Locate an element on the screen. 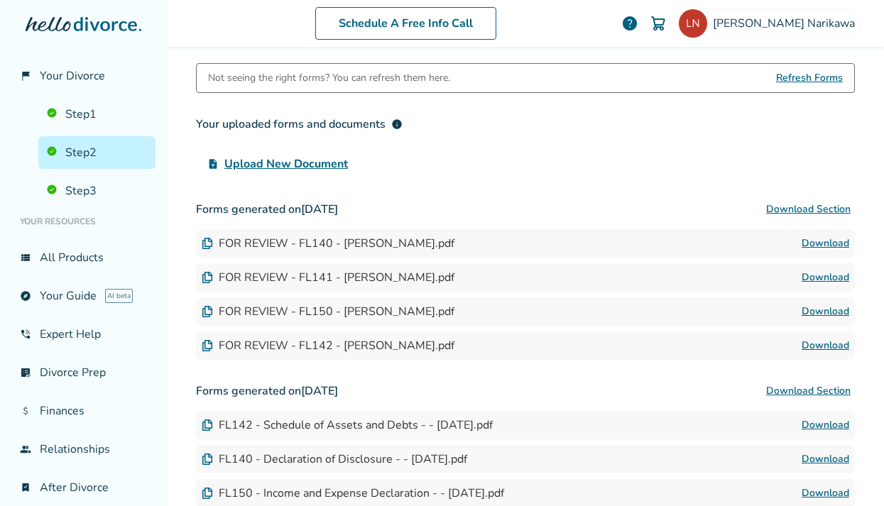 This screenshot has width=884, height=506. a: attach_moneyFinances is located at coordinates (83, 411).